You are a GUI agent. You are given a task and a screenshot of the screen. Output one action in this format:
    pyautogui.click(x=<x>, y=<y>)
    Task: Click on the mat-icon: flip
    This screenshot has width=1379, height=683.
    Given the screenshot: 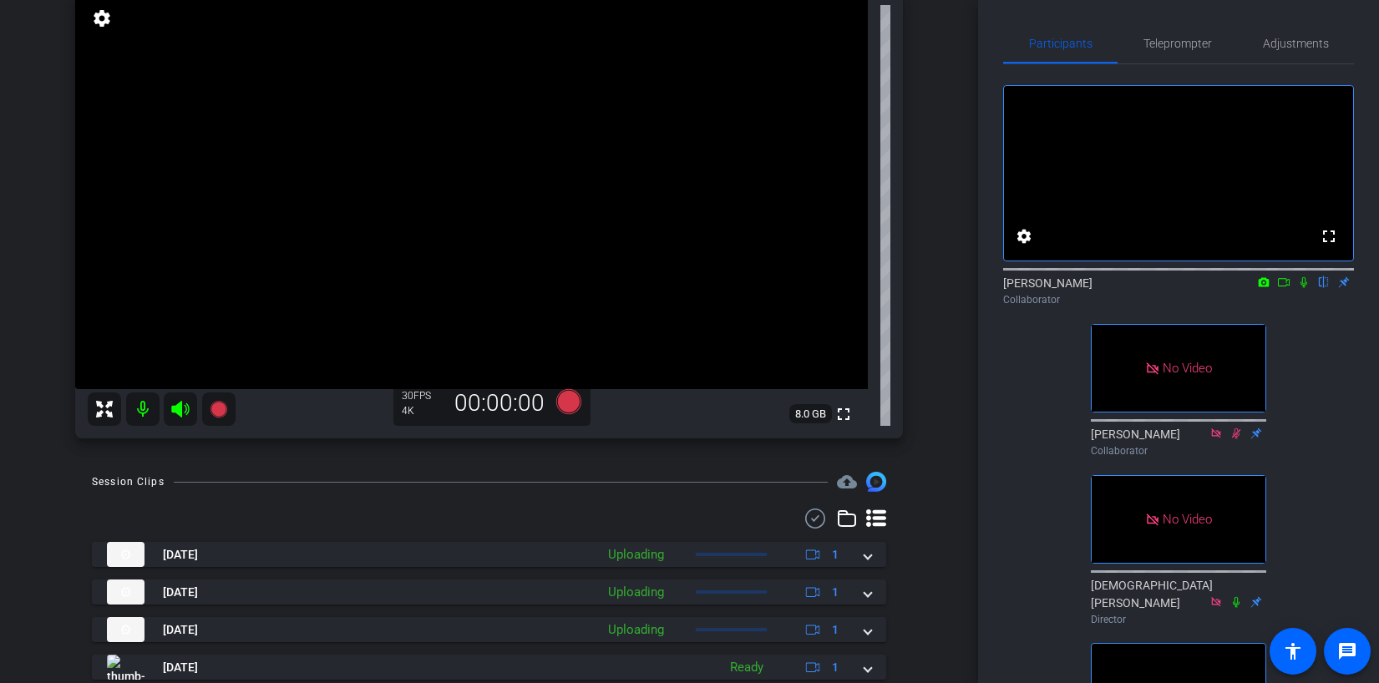 What is the action you would take?
    pyautogui.click(x=1324, y=281)
    